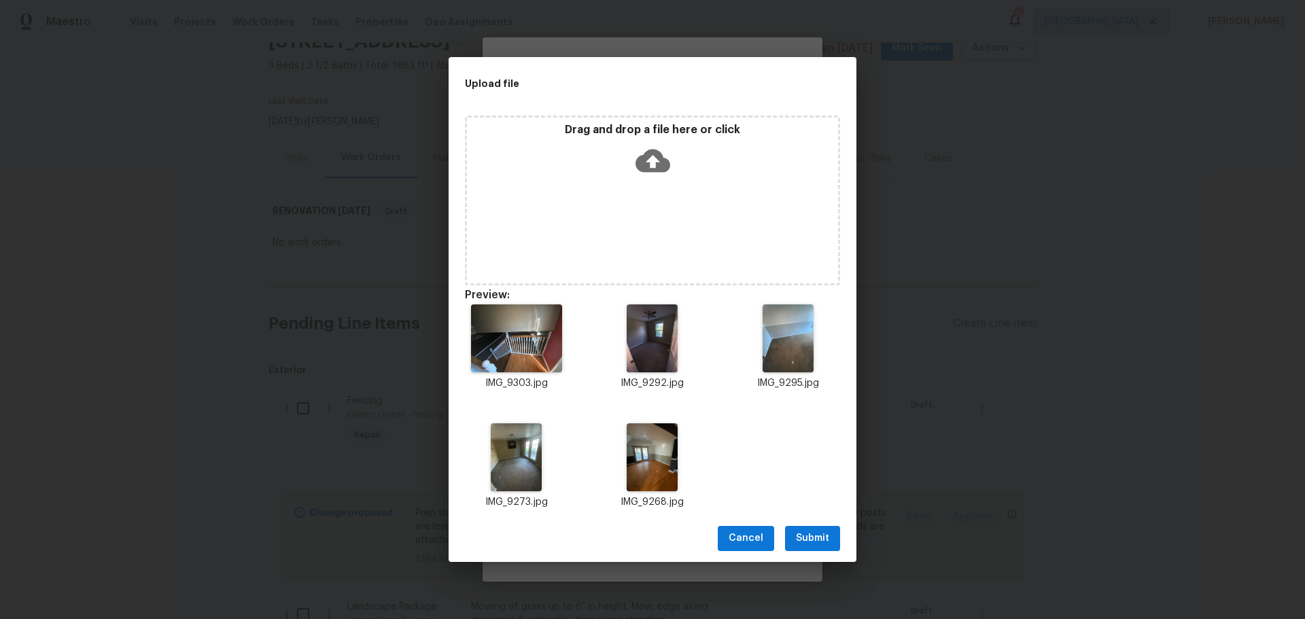 This screenshot has height=619, width=1305. What do you see at coordinates (517, 502) in the screenshot?
I see `p: IMG_9273.jpg` at bounding box center [517, 502].